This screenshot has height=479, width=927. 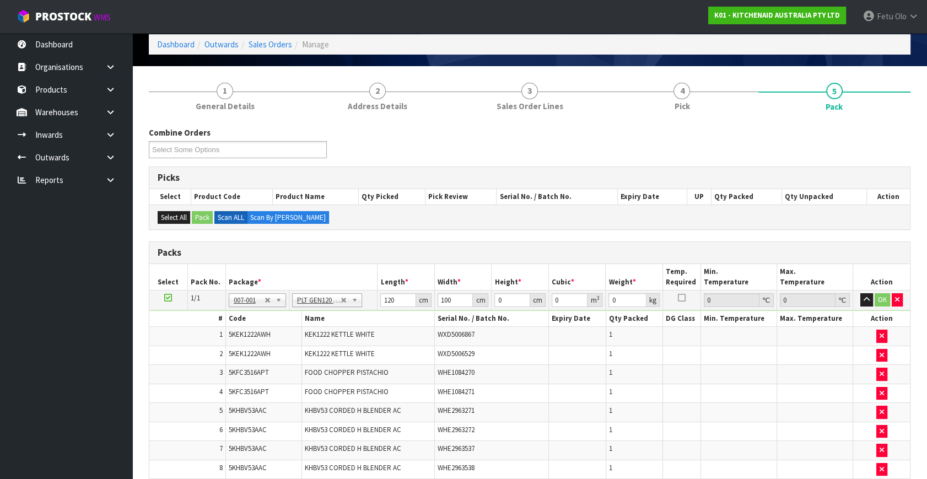 I want to click on span: 2, so click(x=221, y=353).